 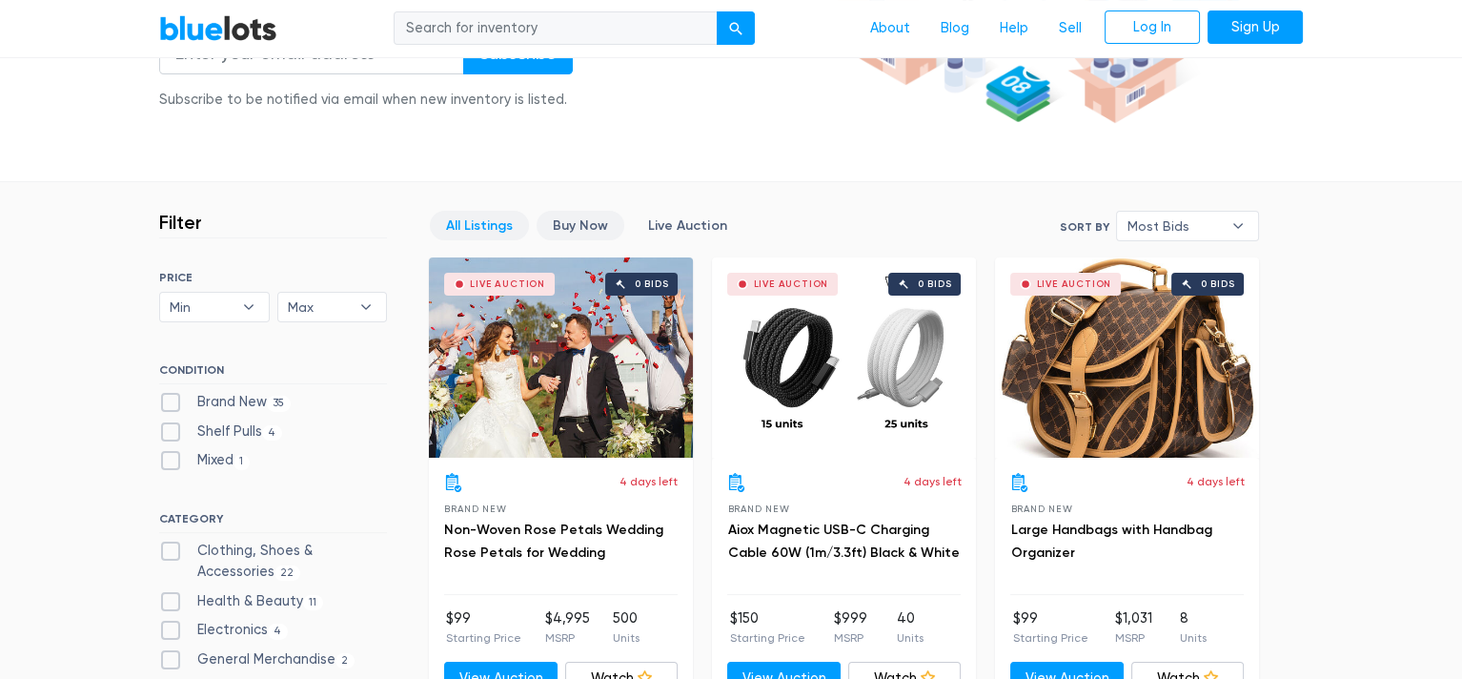 What do you see at coordinates (1070, 29) in the screenshot?
I see `a: Sell` at bounding box center [1070, 29].